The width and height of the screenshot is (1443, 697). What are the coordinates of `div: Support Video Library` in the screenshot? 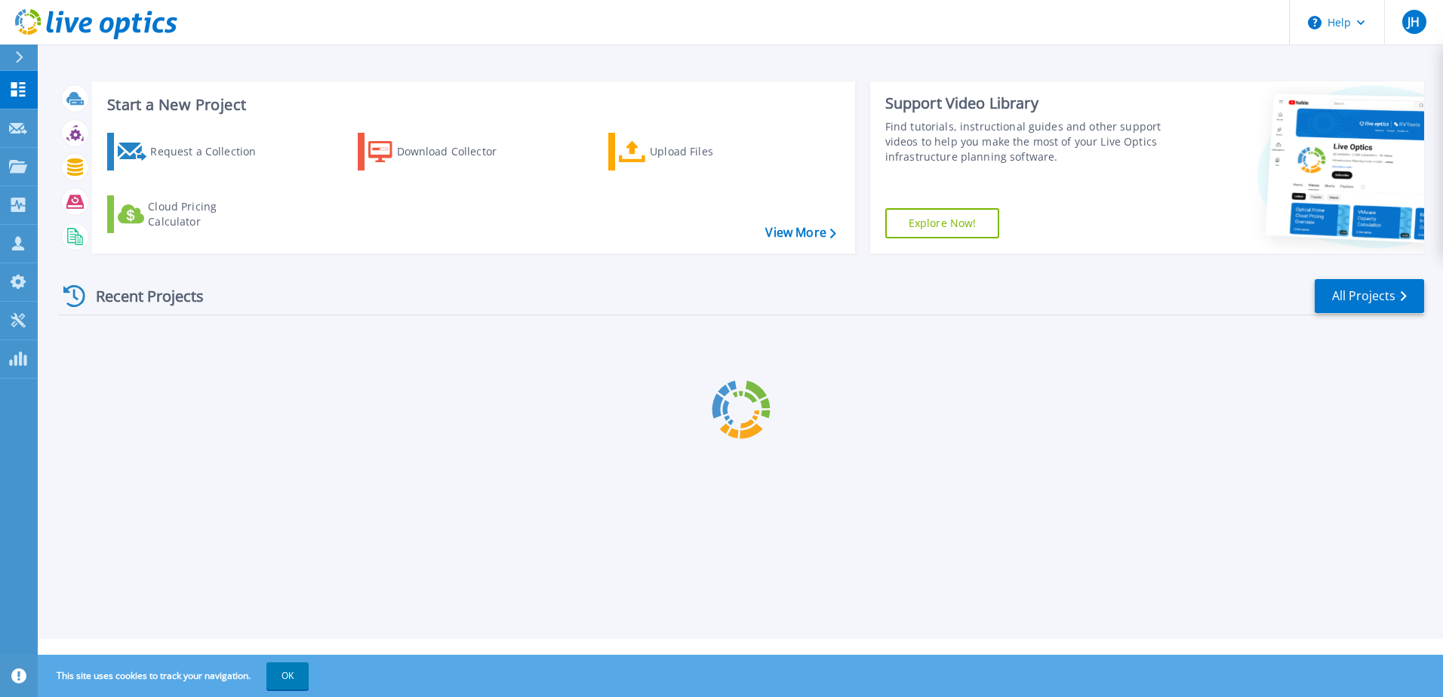 It's located at (1026, 103).